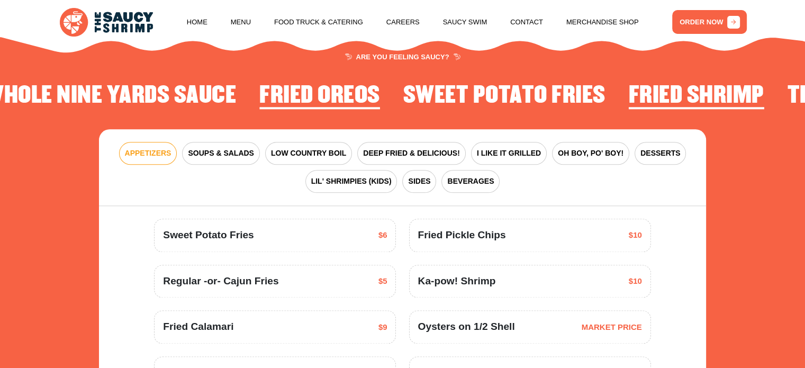 This screenshot has width=805, height=368. Describe the element at coordinates (508, 153) in the screenshot. I see `span: I LIKE IT GRILLED` at that location.